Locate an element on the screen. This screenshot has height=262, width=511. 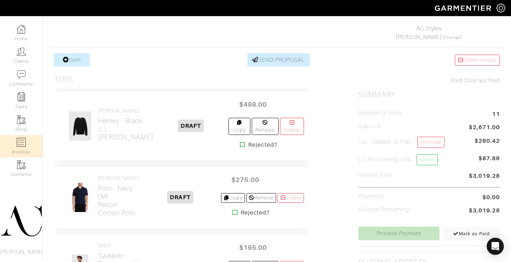
img: WufXkMpufcq8eBPRZNRC9RwN is located at coordinates (80, 126).